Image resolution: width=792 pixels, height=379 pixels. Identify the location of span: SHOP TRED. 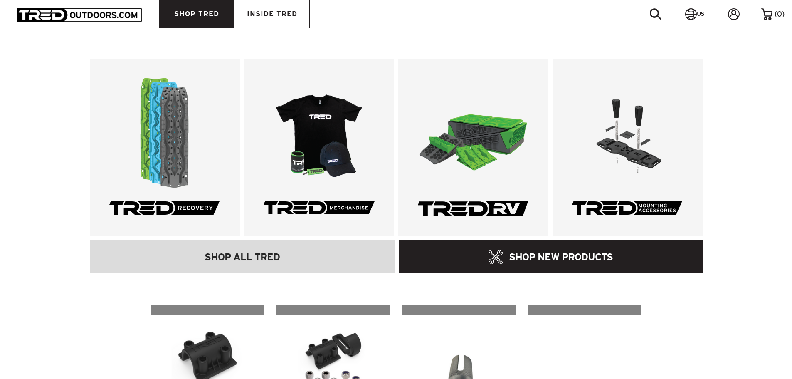
(197, 14).